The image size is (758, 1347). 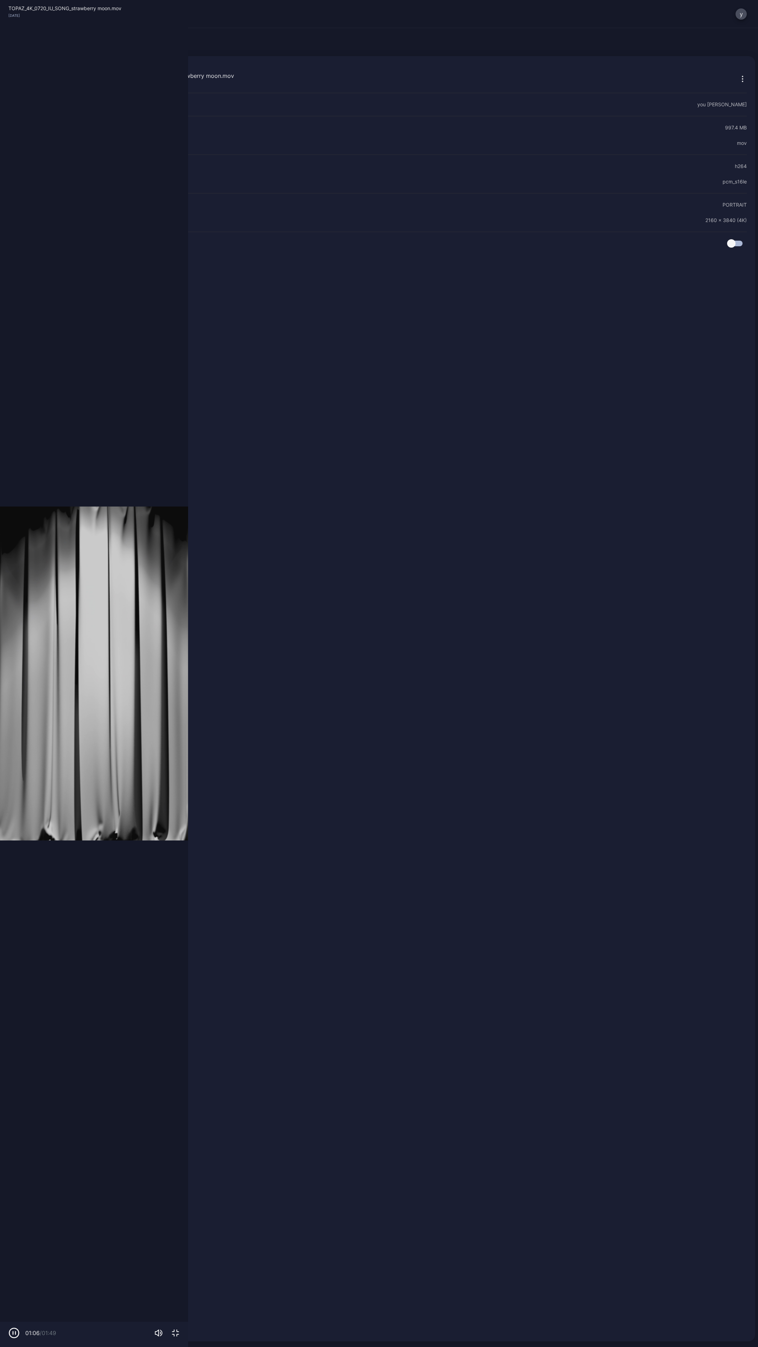 What do you see at coordinates (726, 220) in the screenshot?
I see `div: 2160 x 3840 (4K)` at bounding box center [726, 220].